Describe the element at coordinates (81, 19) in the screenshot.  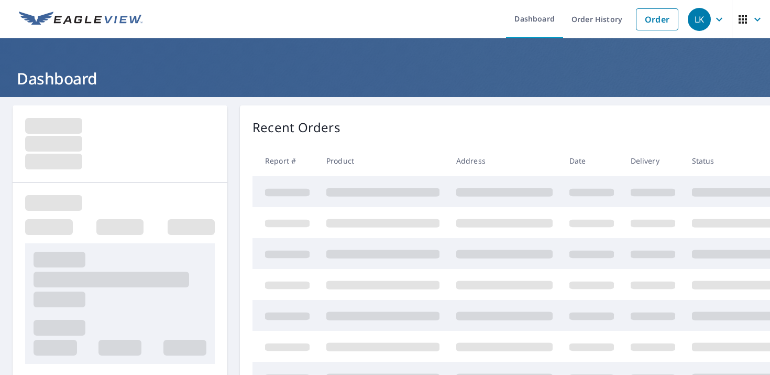
I see `img: EV Logo` at that location.